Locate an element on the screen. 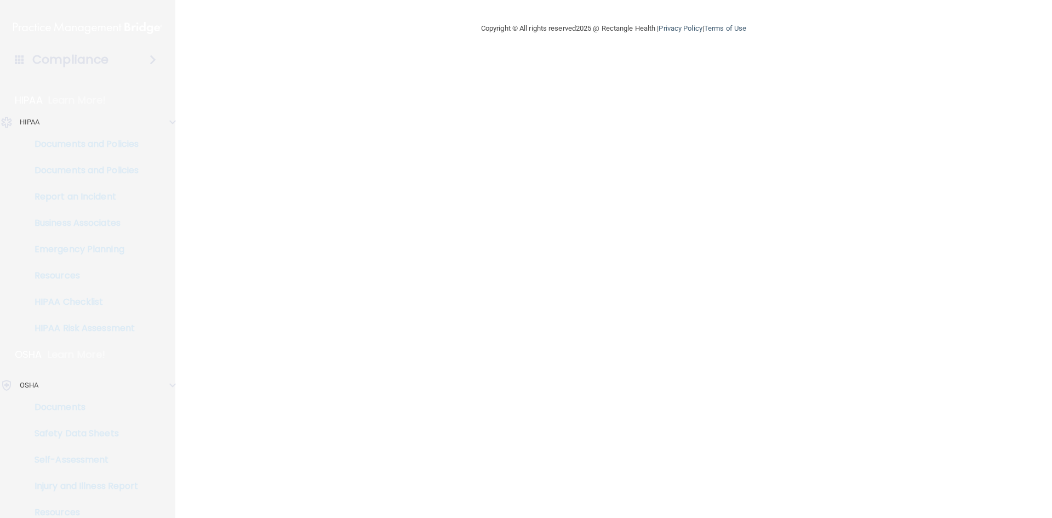  div: Copyright © All rights reserved 2025 @ Rectangle Health | | is located at coordinates (614, 28).